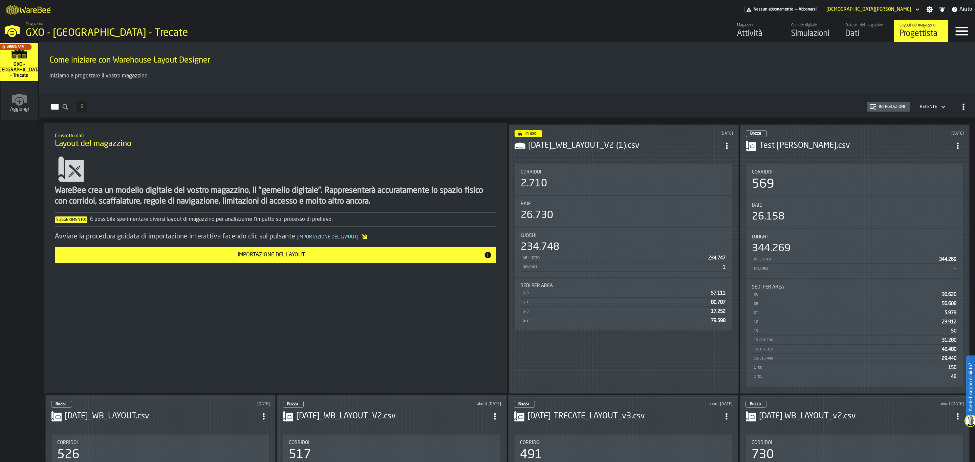 Image resolution: width=975 pixels, height=462 pixels. Describe the element at coordinates (130, 61) in the screenshot. I see `span: Come iniziare con Warehouse Layout Designer` at that location.